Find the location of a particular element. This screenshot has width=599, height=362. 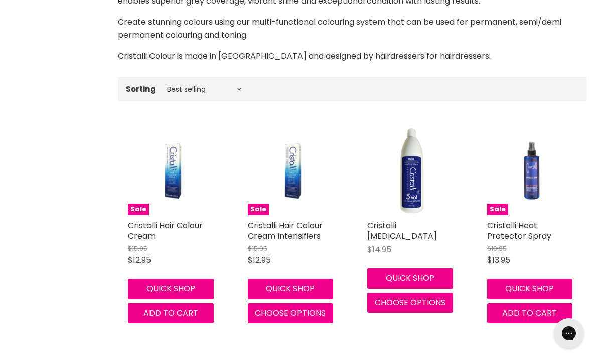

a: Cristalli Hair Colour Cream is located at coordinates (165, 231).